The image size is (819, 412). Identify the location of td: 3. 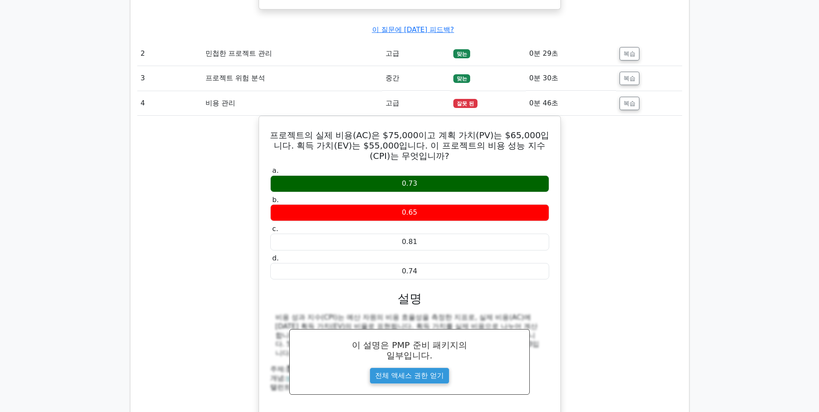
(170, 78).